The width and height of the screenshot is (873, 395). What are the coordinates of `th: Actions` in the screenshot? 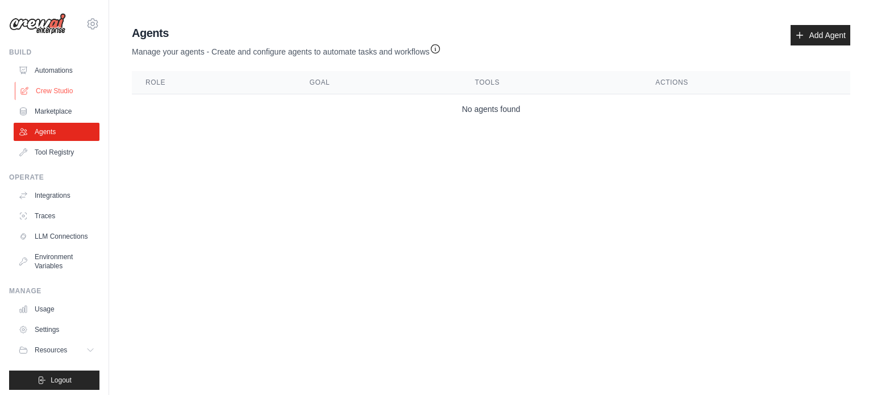 It's located at (745, 82).